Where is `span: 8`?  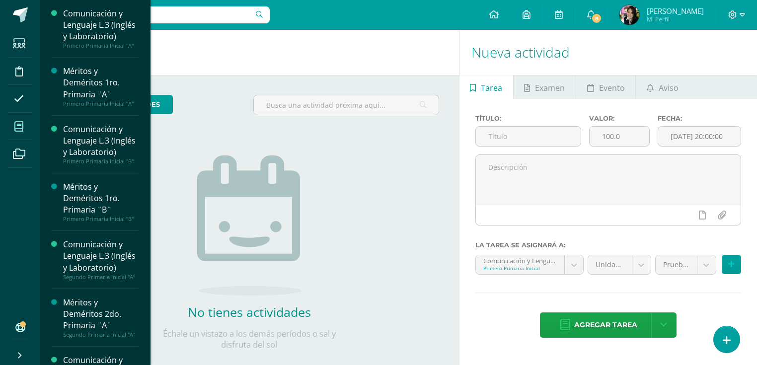
span: 8 is located at coordinates (597, 18).